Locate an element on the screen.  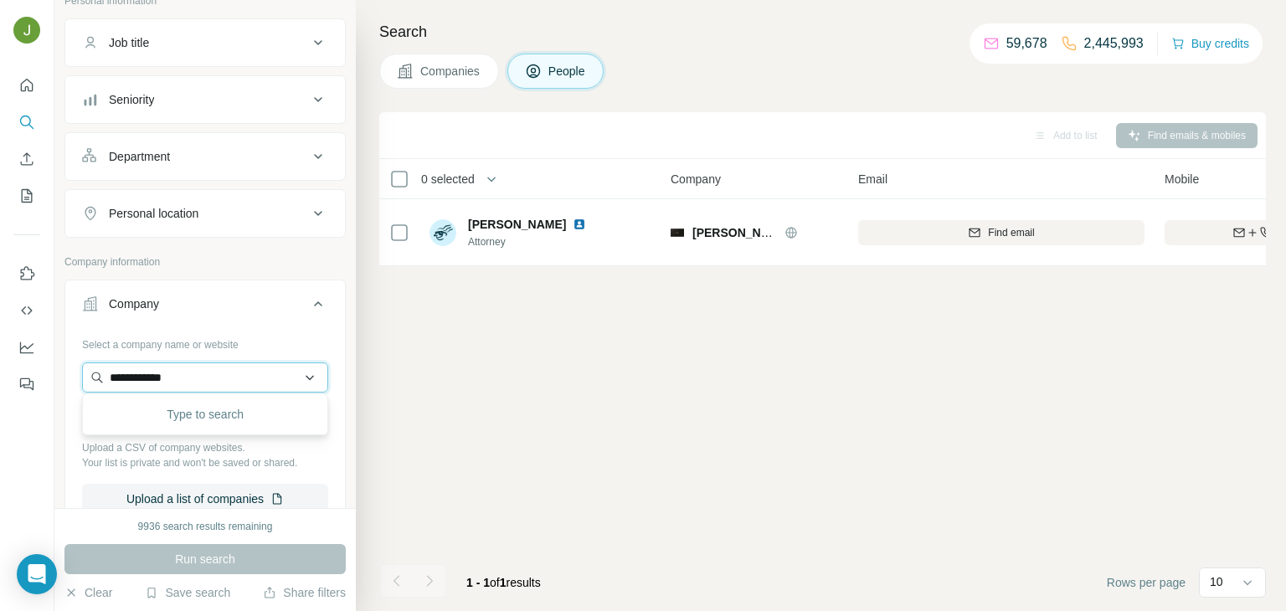
p: Company information is located at coordinates (205, 262).